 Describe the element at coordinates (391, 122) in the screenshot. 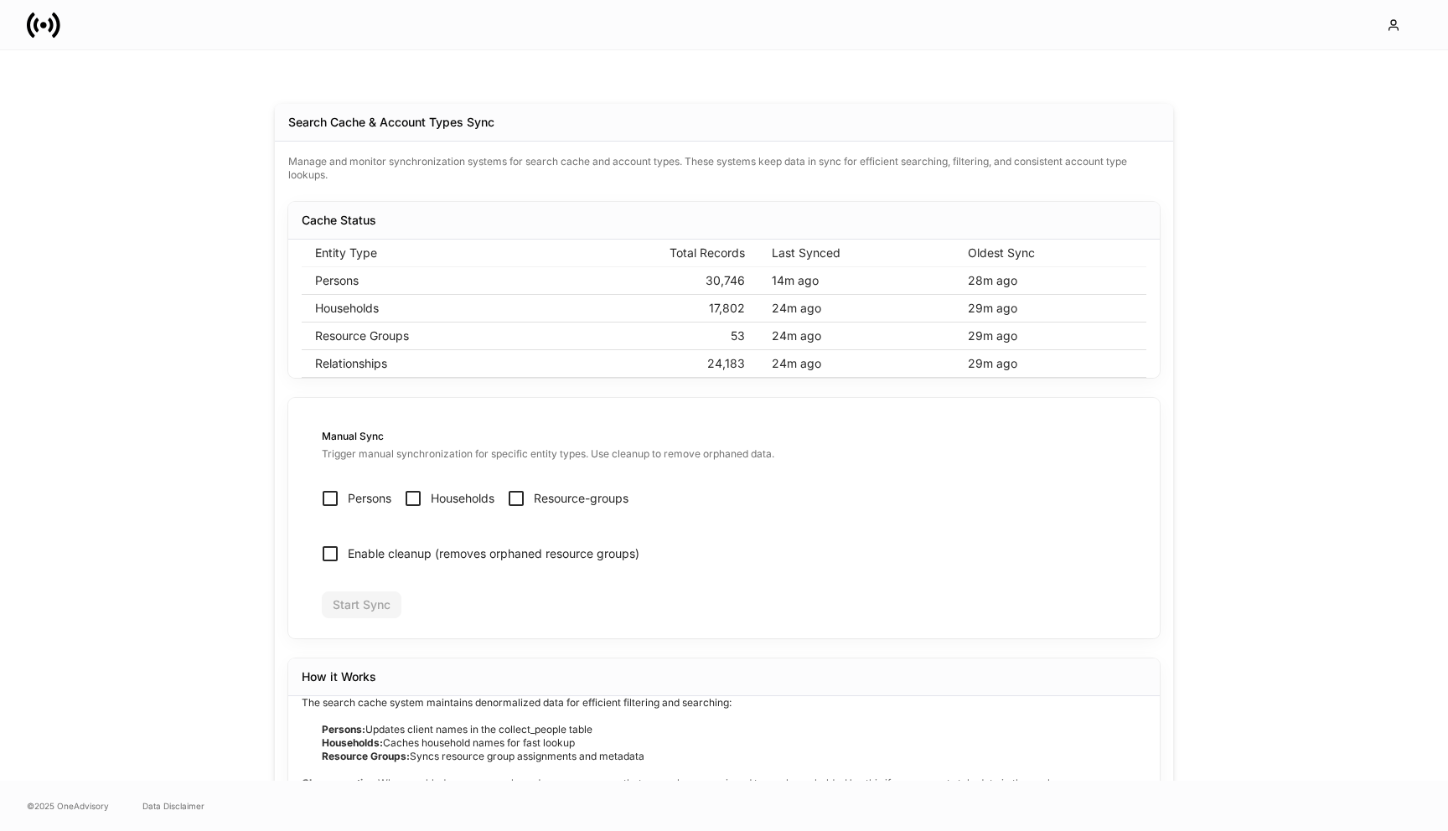

I see `div: Search Cache & Account Types Sync` at that location.